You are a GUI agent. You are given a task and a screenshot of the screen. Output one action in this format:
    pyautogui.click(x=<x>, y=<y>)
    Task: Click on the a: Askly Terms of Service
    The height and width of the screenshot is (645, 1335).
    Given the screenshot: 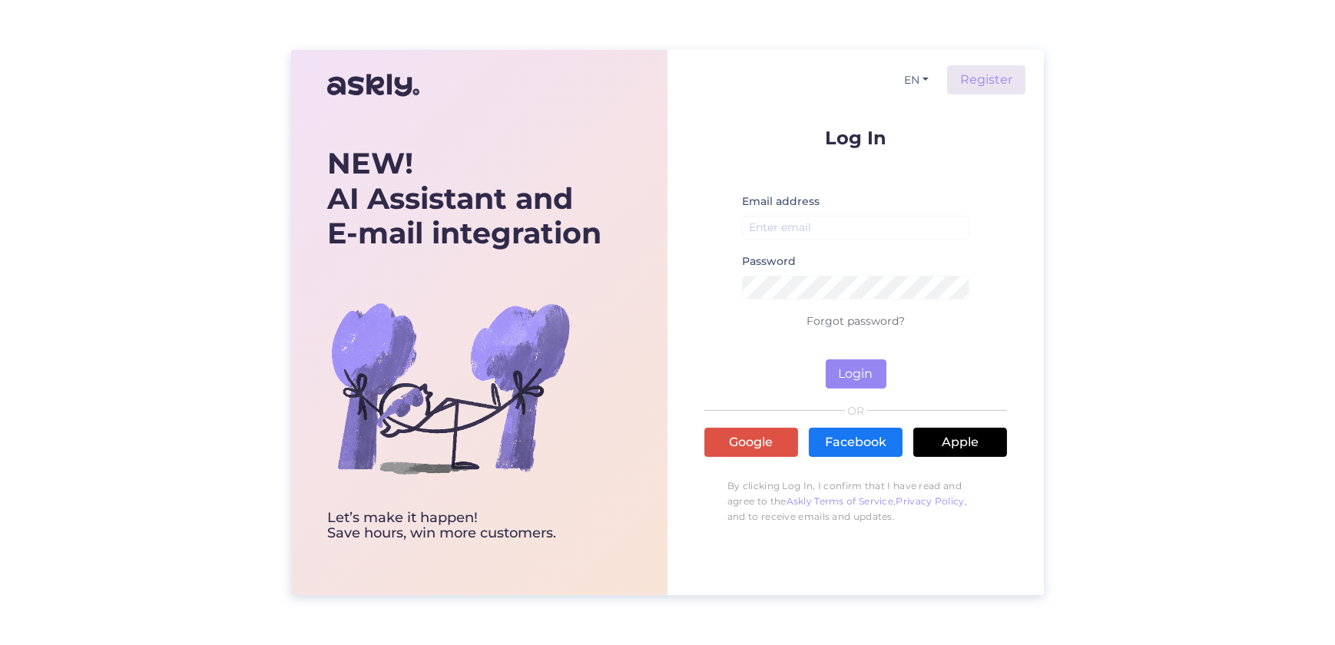 What is the action you would take?
    pyautogui.click(x=841, y=501)
    